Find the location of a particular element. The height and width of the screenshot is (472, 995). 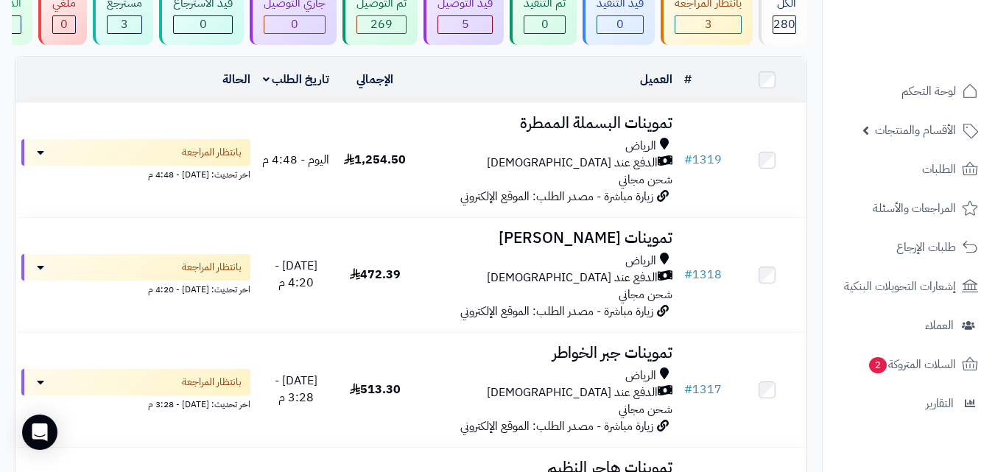

span: لوحة التحكم is located at coordinates (929, 91).